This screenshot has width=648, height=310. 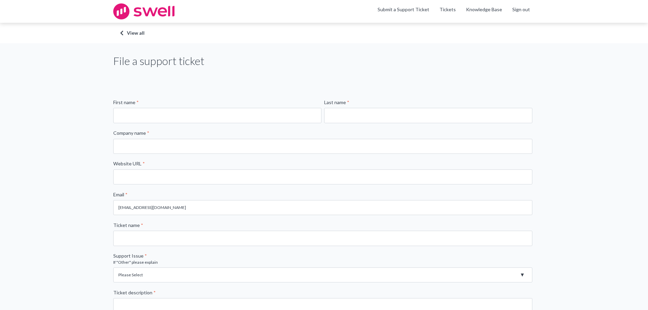 What do you see at coordinates (403, 9) in the screenshot?
I see `a: Submit a Support Ticket` at bounding box center [403, 9].